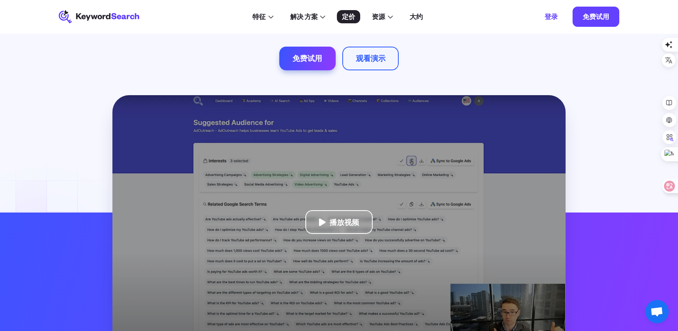  I want to click on a: 定价, so click(349, 17).